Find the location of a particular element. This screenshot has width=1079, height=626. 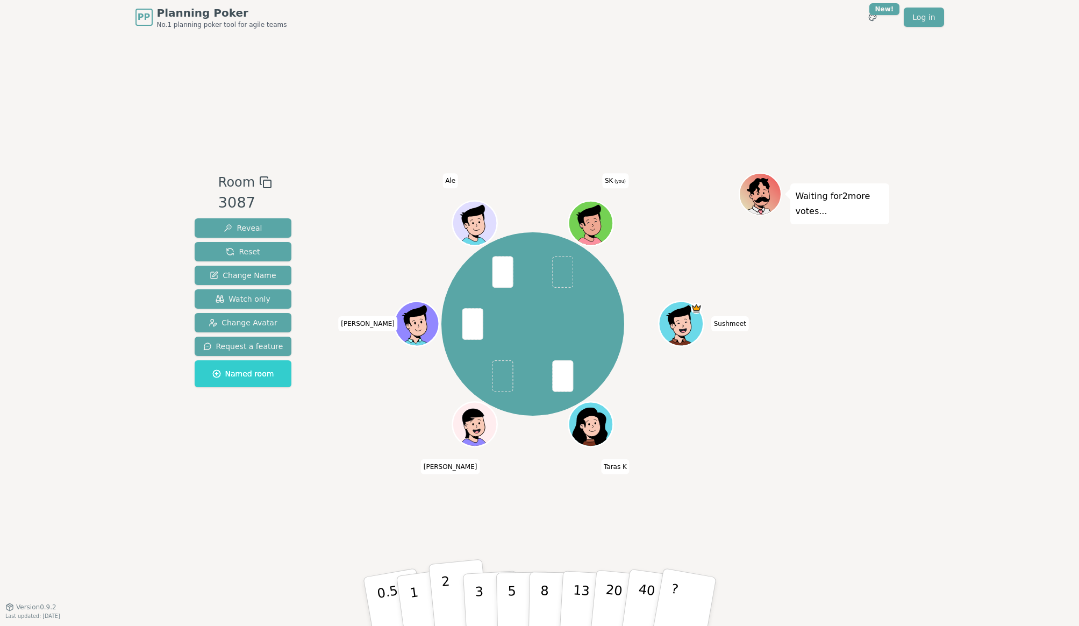

button: Request a feature is located at coordinates (243, 346).